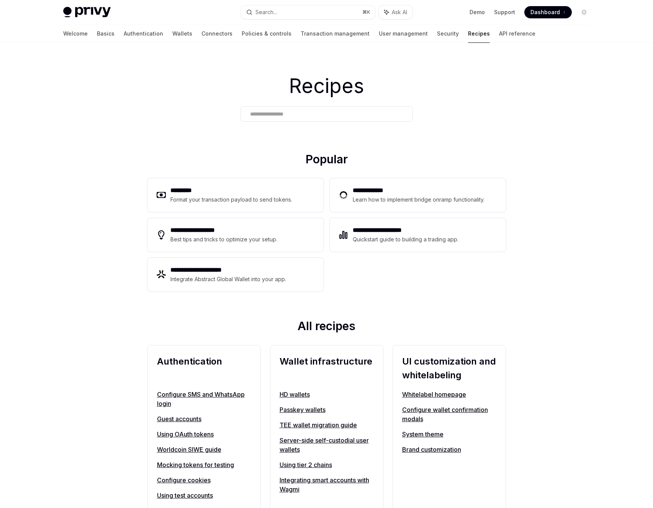  What do you see at coordinates (405, 240) in the screenshot?
I see `div: Quickstart guide to building a trading app.` at bounding box center [405, 240].